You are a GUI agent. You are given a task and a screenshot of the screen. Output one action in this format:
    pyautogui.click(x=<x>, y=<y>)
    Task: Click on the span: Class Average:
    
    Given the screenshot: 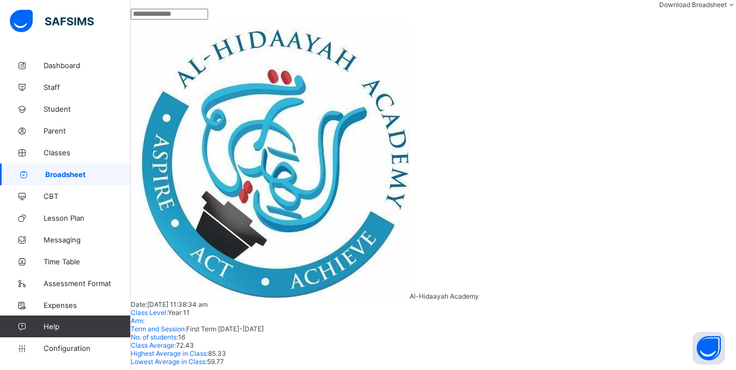 What is the action you would take?
    pyautogui.click(x=153, y=345)
    